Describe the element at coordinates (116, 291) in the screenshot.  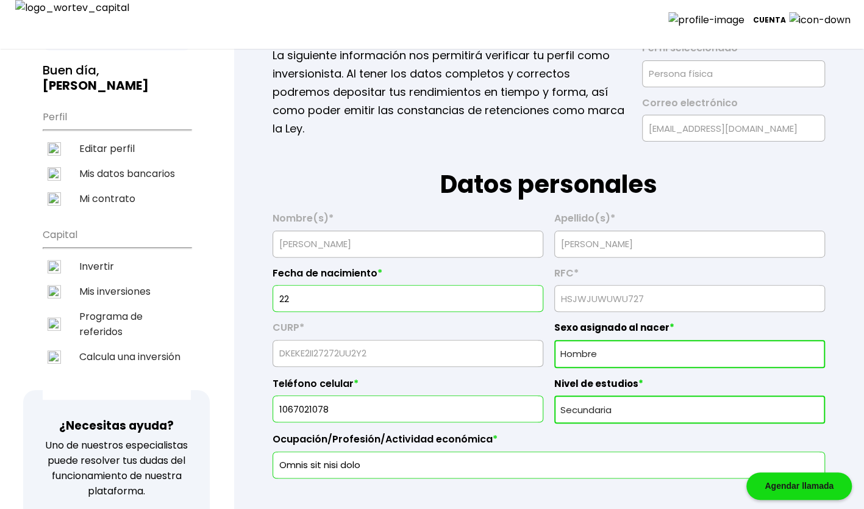
I see `a: Mis inversiones` at that location.